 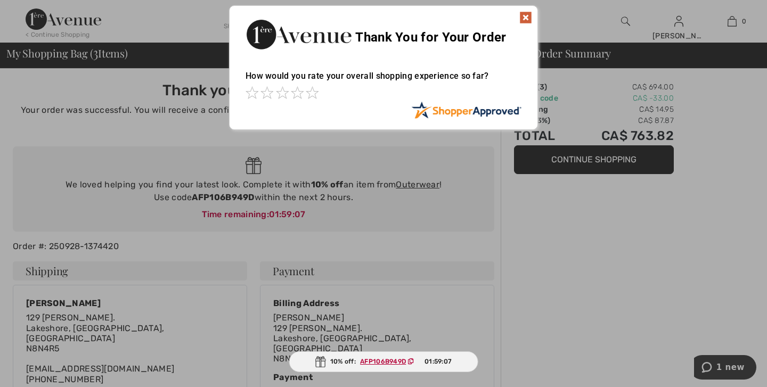 What do you see at coordinates (526, 18) in the screenshot?
I see `img: x` at bounding box center [526, 18].